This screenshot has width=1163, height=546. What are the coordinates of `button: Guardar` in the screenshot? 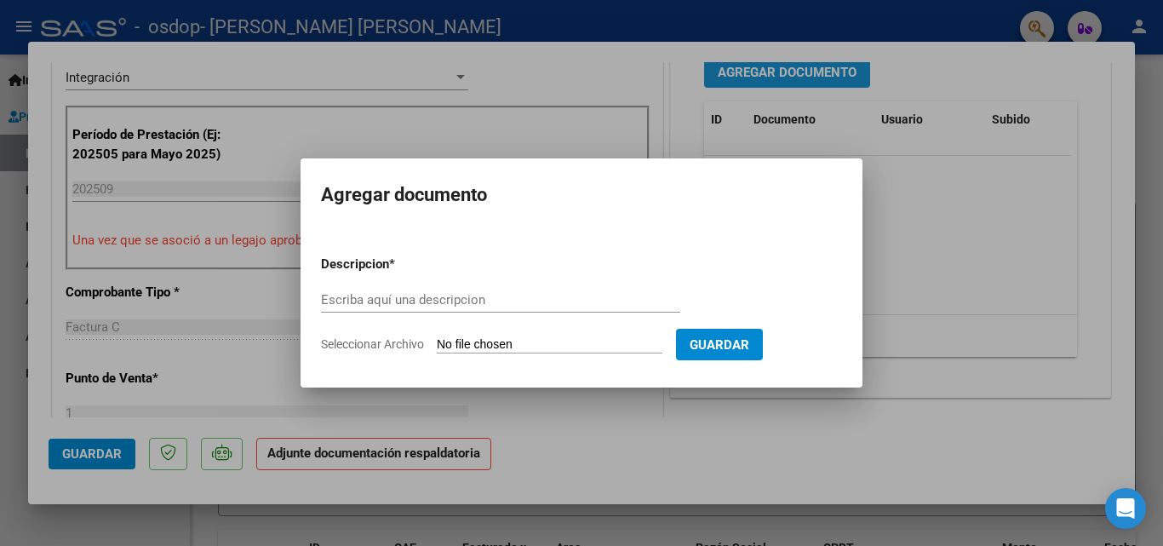 It's located at (719, 344).